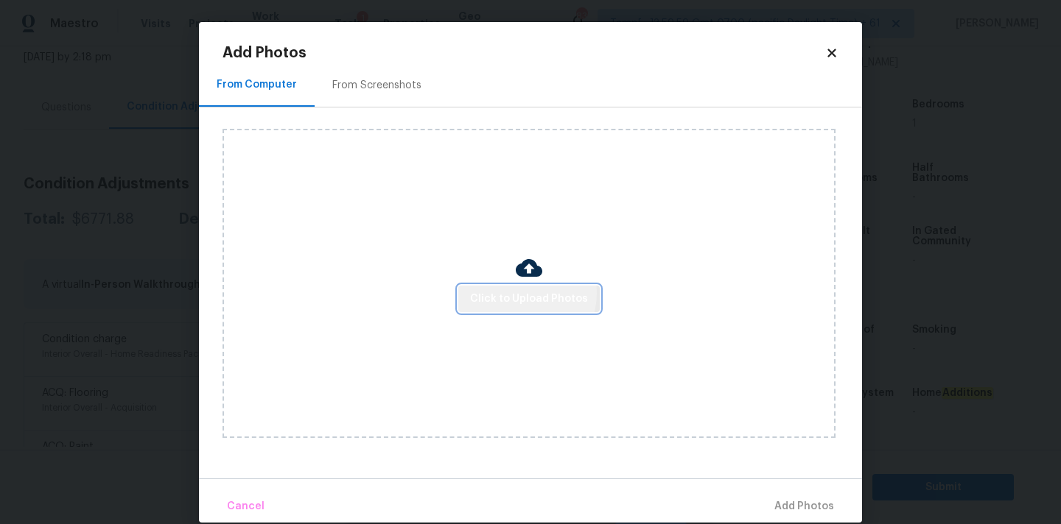 Image resolution: width=1061 pixels, height=524 pixels. Describe the element at coordinates (529, 268) in the screenshot. I see `img: Cloud Upload Icon` at that location.